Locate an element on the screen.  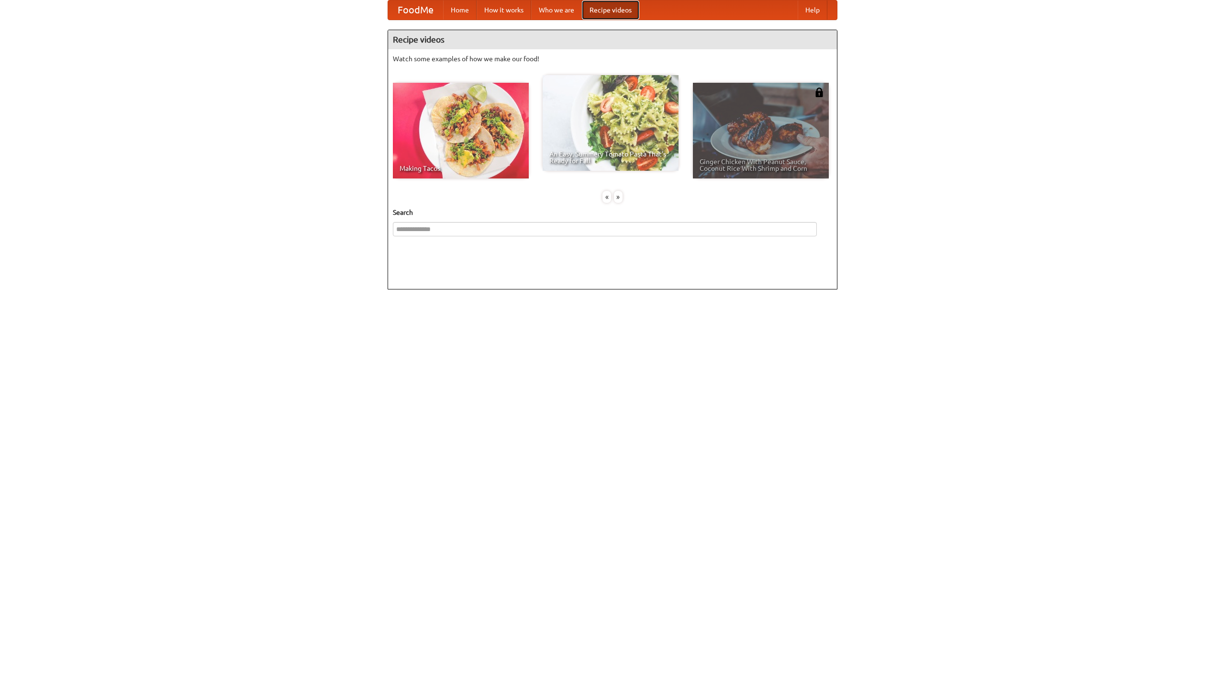
a: Recipe videos is located at coordinates (610, 10).